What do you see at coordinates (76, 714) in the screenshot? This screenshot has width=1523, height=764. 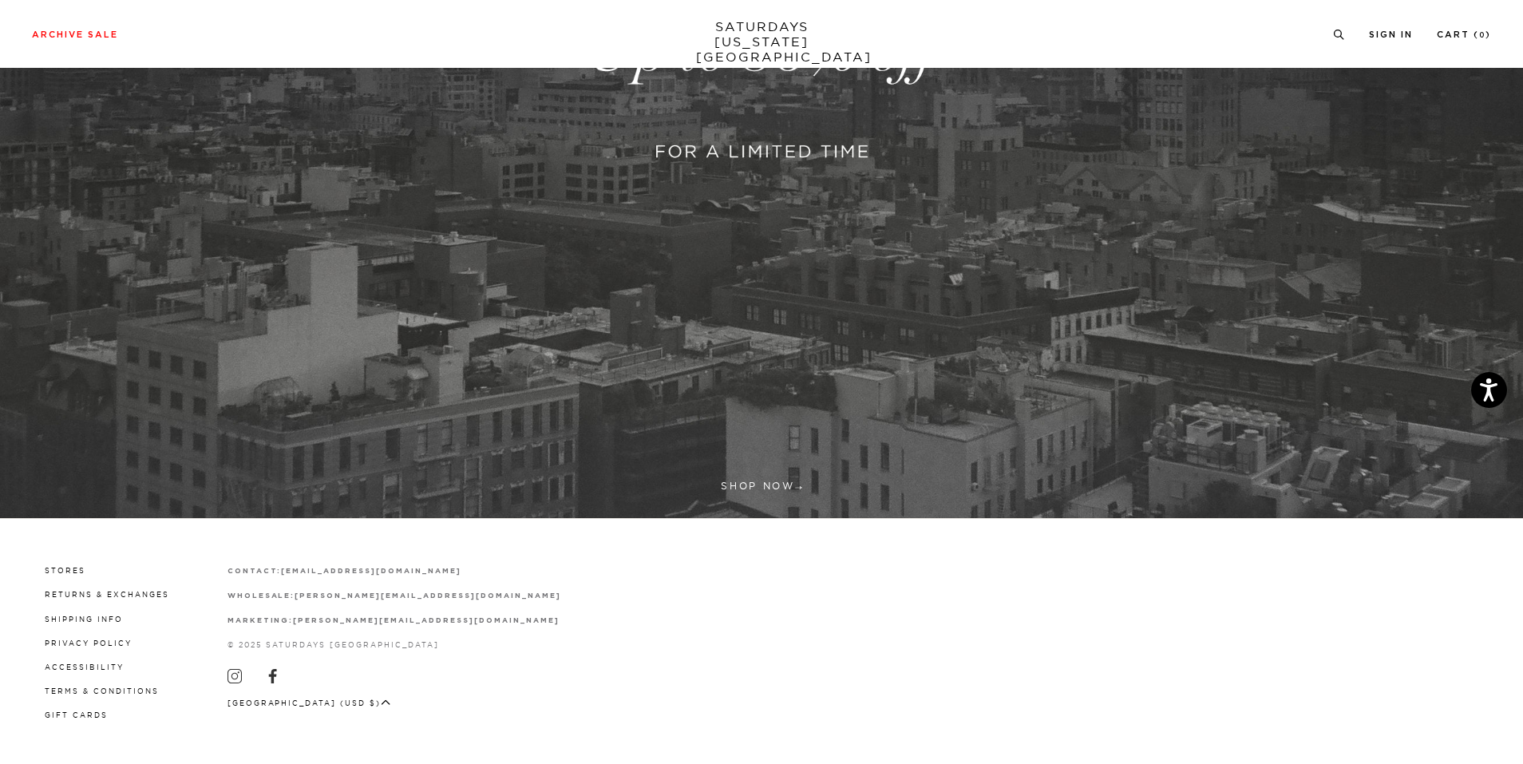 I see `a: Gift Cards` at bounding box center [76, 714].